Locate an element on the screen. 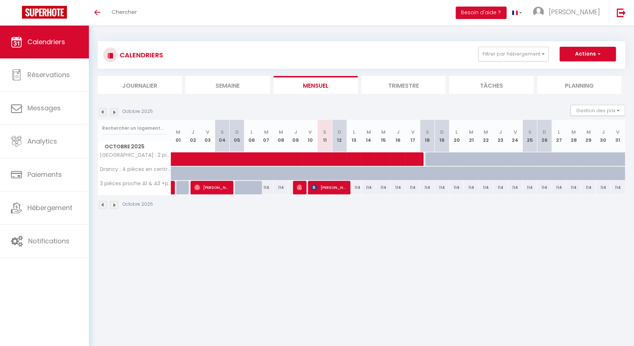 Image resolution: width=634 pixels, height=346 pixels. li: Planning is located at coordinates (579, 85).